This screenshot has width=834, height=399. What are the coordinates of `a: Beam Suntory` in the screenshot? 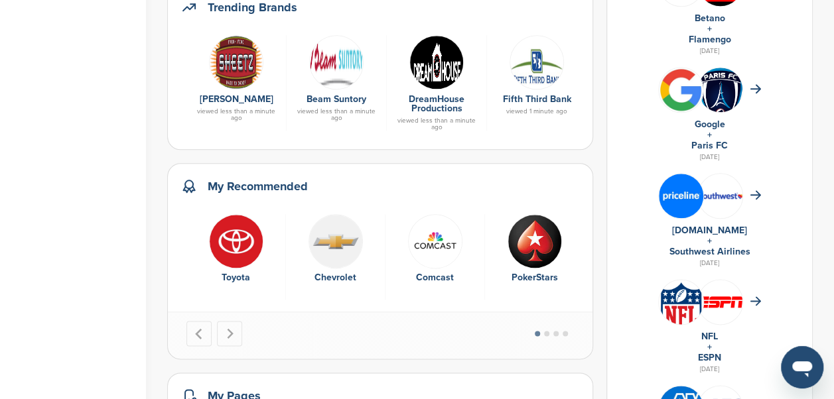 It's located at (336, 99).